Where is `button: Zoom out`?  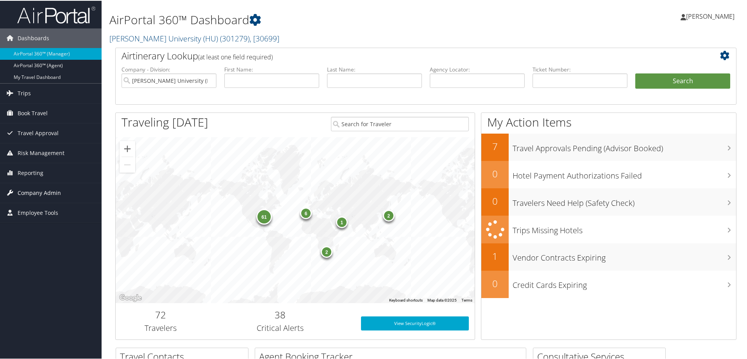
button: Zoom out is located at coordinates (127, 164).